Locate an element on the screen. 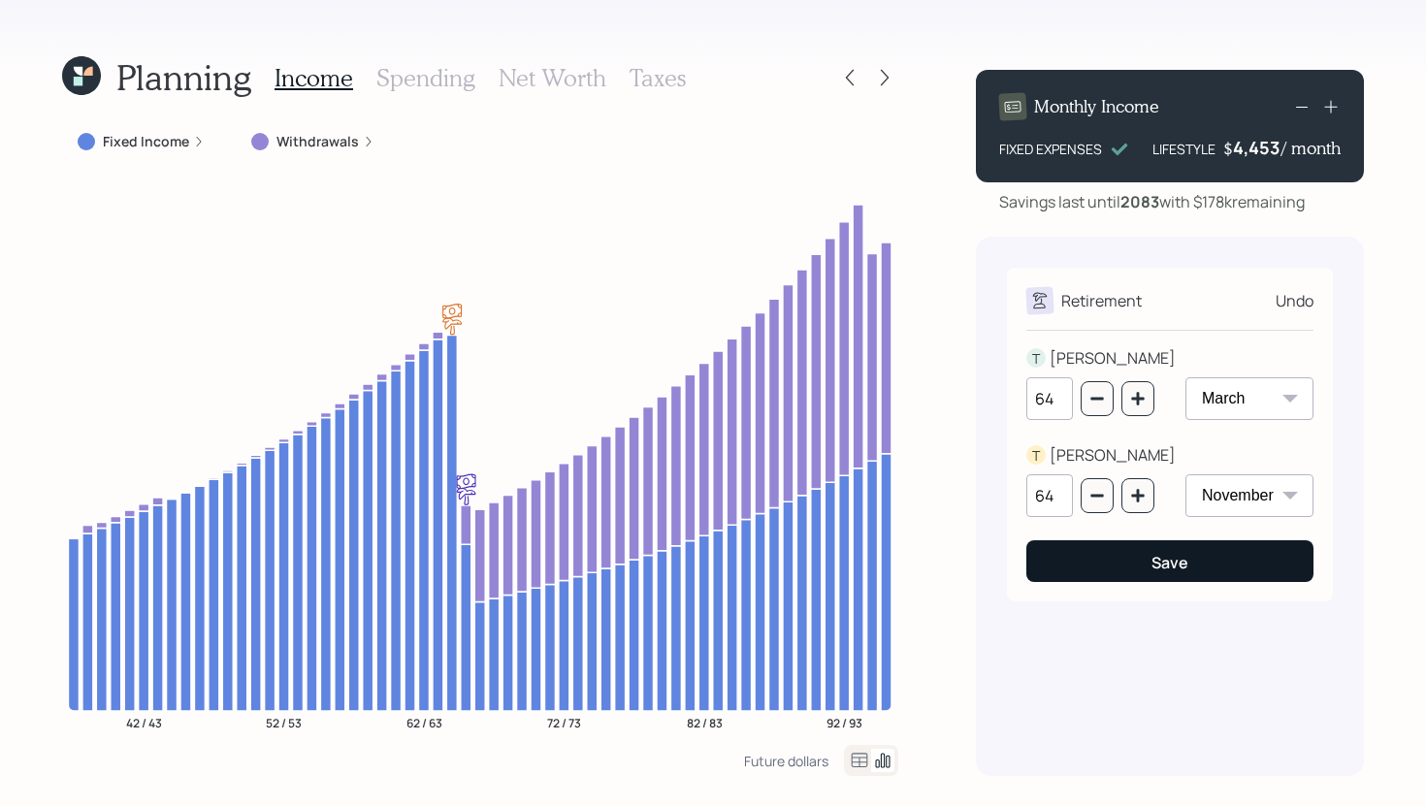 The image size is (1426, 807). h4: Monthly Income is located at coordinates (1096, 107).